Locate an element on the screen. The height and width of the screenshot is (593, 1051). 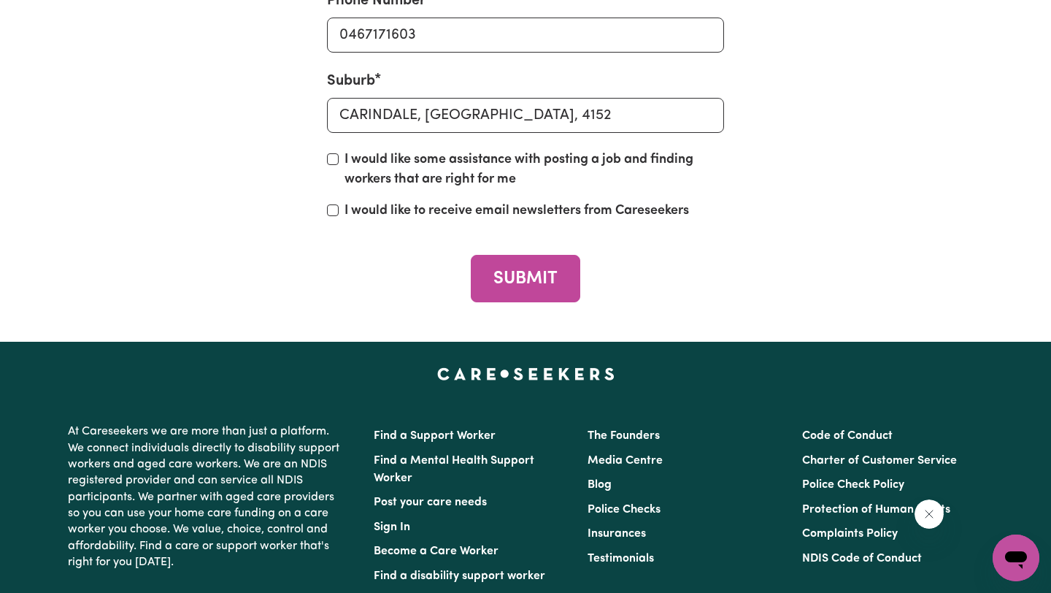
button: SUBMIT is located at coordinates (525, 278).